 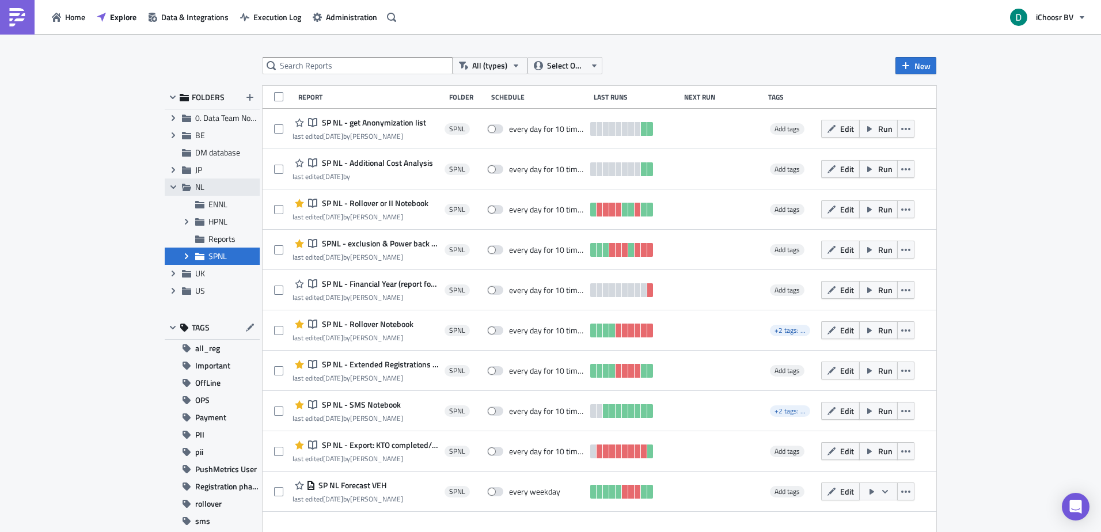 What do you see at coordinates (374, 203) in the screenshot?
I see `span: SP NL - Rollover or II Notebook` at bounding box center [374, 203].